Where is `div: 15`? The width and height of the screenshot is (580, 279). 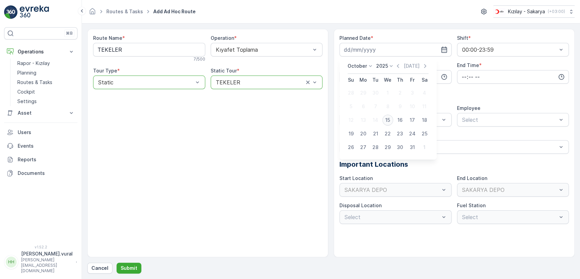
div: 15 is located at coordinates (388, 120).